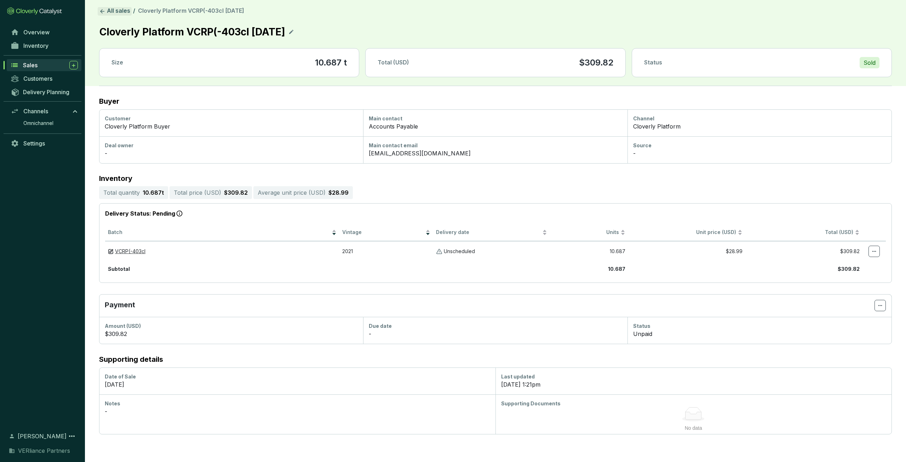 This screenshot has width=906, height=462. Describe the element at coordinates (38, 123) in the screenshot. I see `span: Omnichannel` at that location.